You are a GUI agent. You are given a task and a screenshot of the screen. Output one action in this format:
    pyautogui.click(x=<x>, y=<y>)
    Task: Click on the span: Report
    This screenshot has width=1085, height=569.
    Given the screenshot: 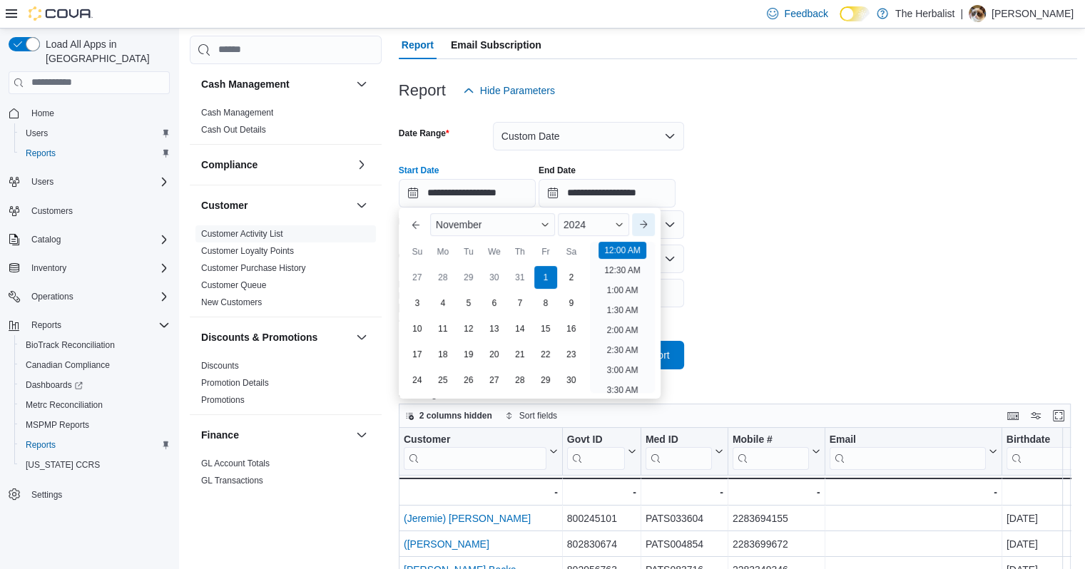 What is the action you would take?
    pyautogui.click(x=417, y=45)
    